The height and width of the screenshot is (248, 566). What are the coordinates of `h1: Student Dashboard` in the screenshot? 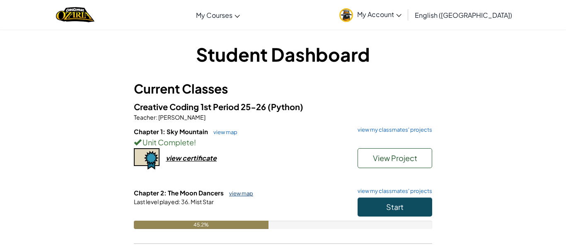 It's located at (283, 54).